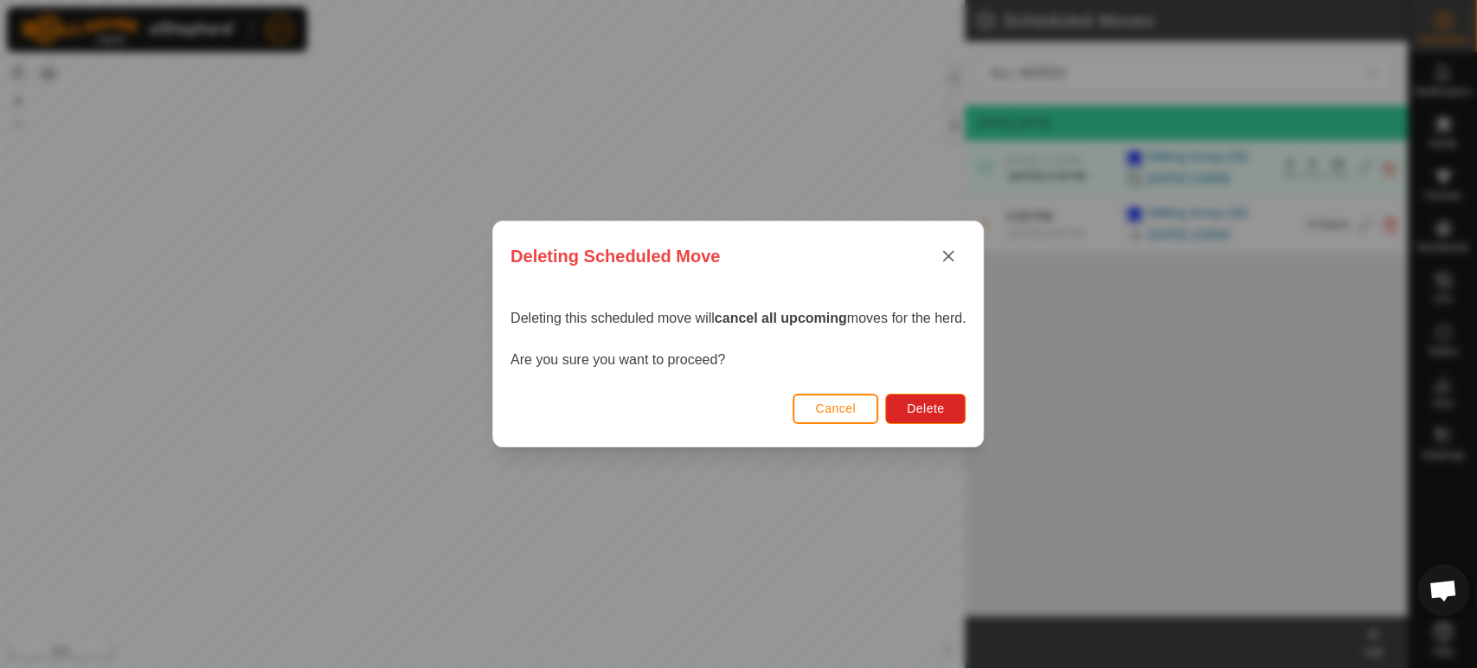  What do you see at coordinates (738, 318) in the screenshot?
I see `p: Deleting this scheduled move will moves for the herd.` at bounding box center [738, 318].